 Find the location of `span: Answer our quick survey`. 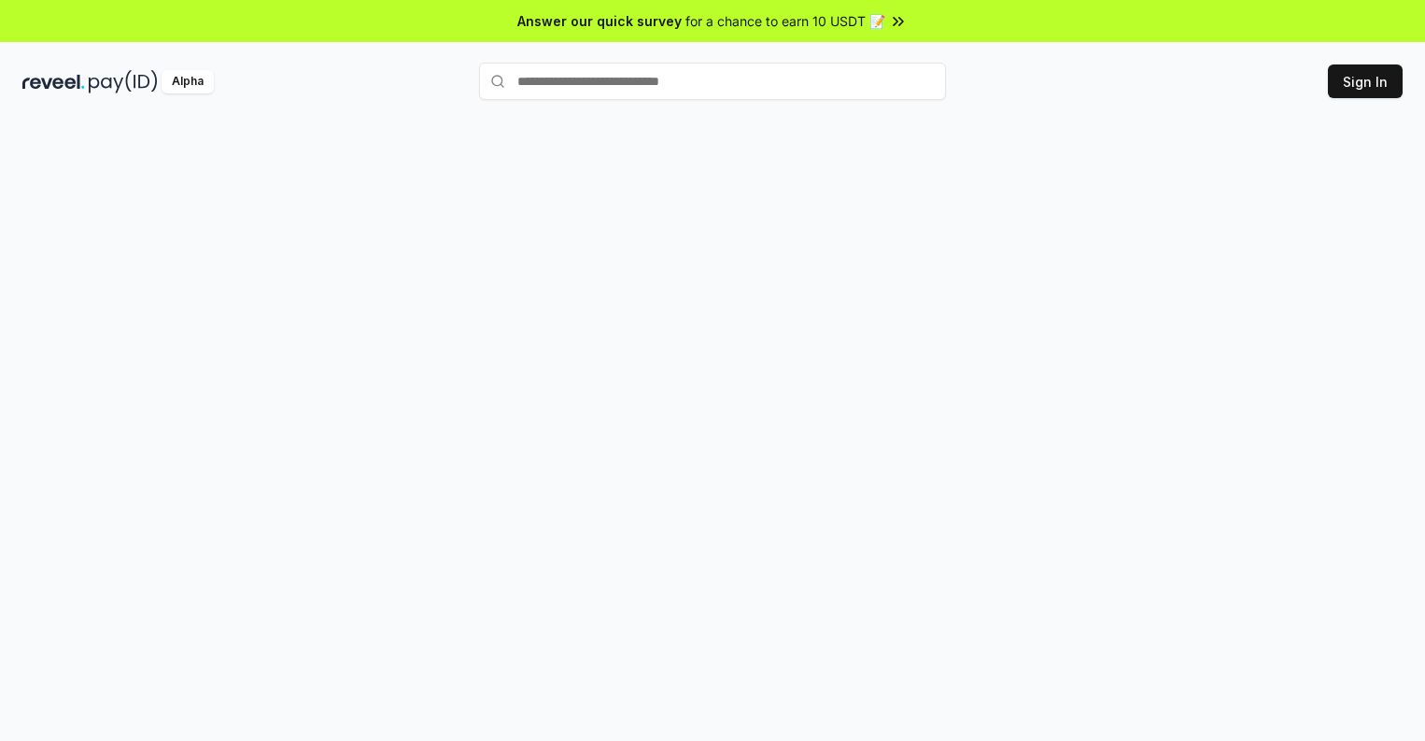

span: Answer our quick survey is located at coordinates (600, 21).